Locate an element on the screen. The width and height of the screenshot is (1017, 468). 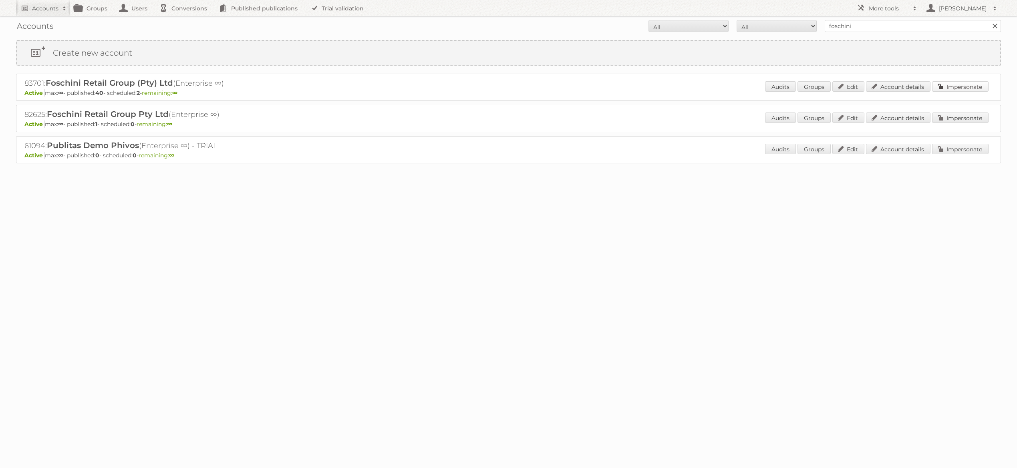
span: Foschini Retail Group (Pty) Ltd is located at coordinates (109, 83).